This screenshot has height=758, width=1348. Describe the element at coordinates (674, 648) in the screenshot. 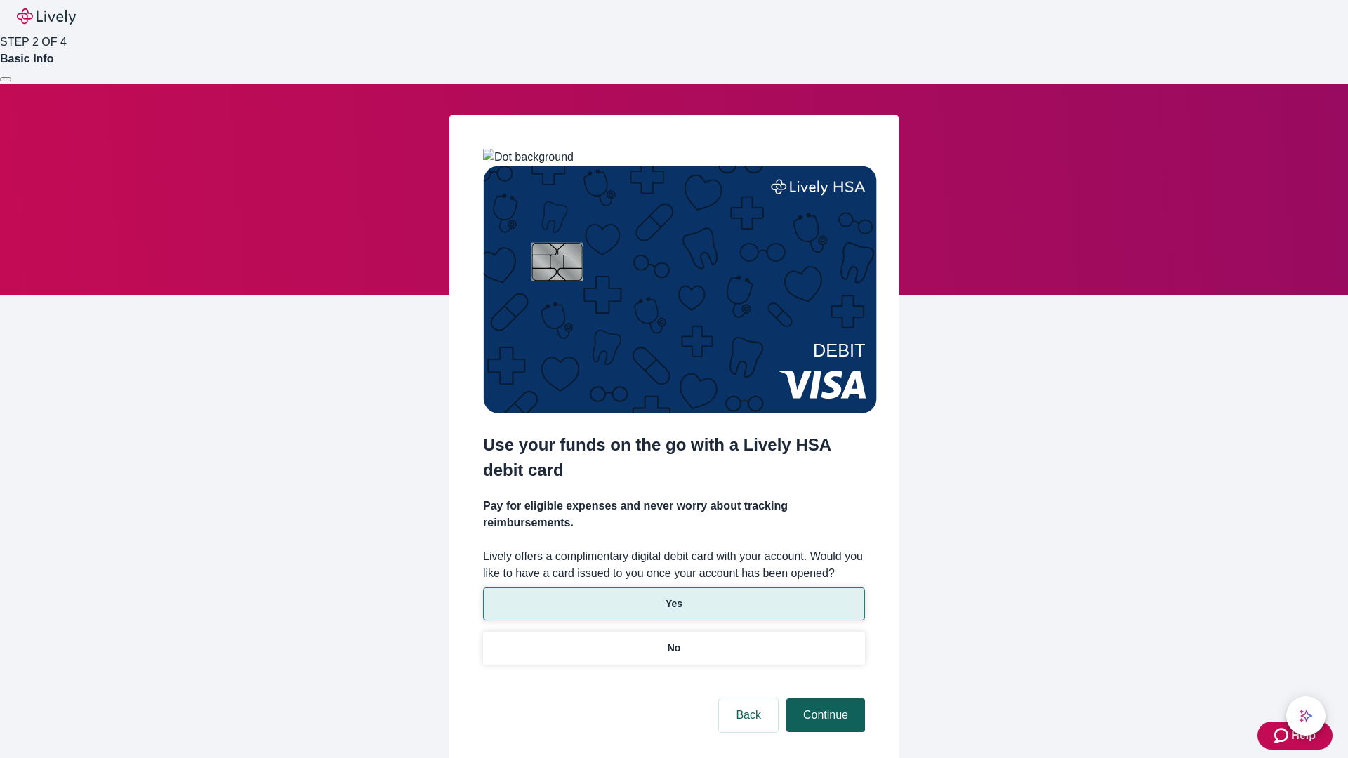

I see `p: No` at that location.